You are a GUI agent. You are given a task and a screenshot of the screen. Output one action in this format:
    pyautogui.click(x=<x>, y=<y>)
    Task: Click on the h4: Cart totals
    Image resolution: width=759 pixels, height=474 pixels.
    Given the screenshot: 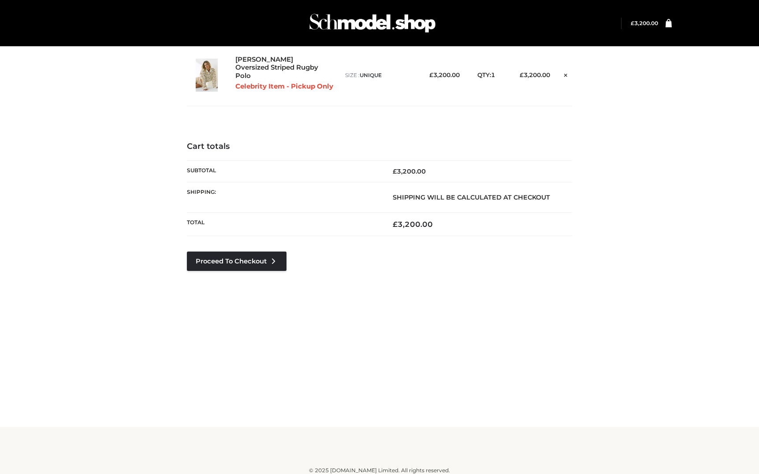 What is the action you would take?
    pyautogui.click(x=380, y=147)
    